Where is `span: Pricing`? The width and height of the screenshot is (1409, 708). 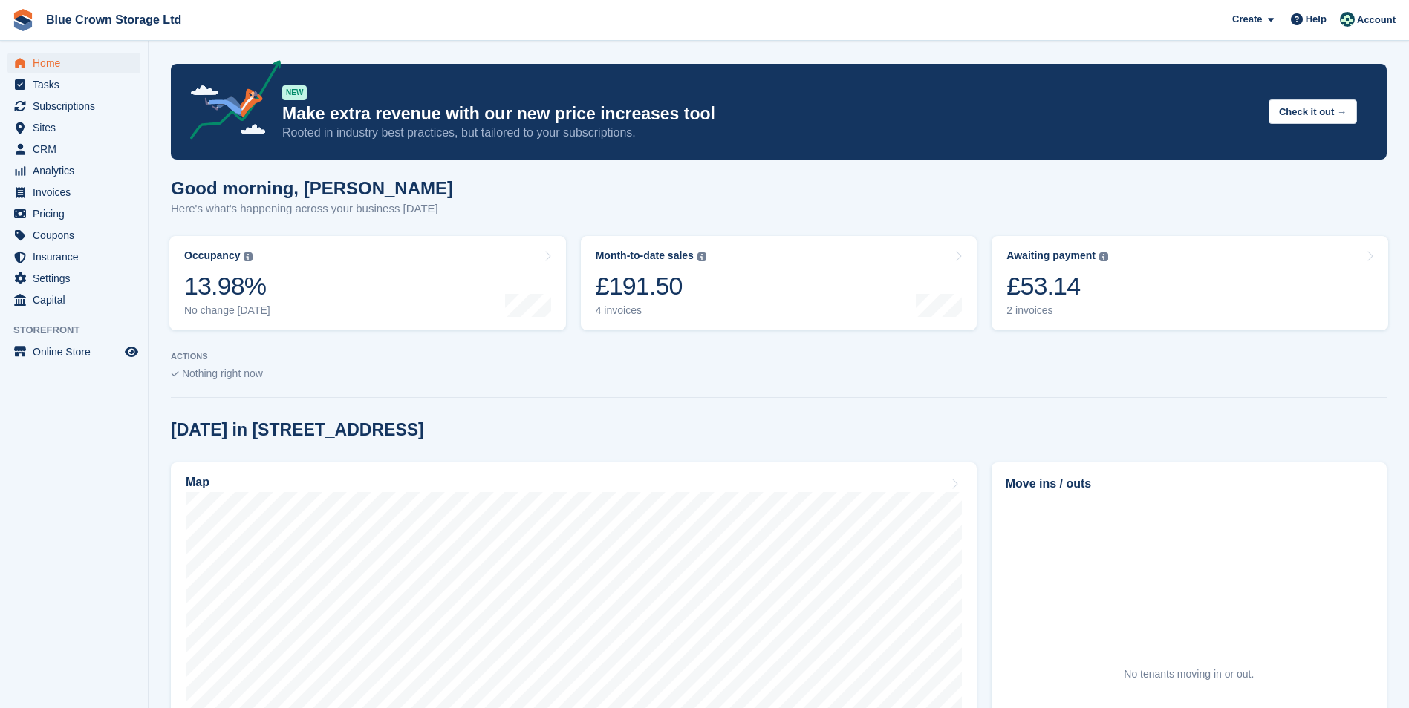 span: Pricing is located at coordinates (77, 214).